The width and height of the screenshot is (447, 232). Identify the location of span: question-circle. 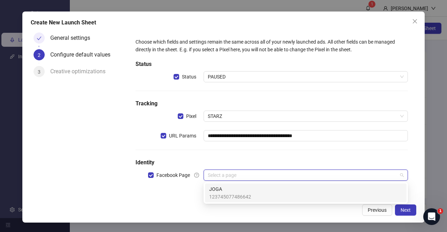
(197, 175).